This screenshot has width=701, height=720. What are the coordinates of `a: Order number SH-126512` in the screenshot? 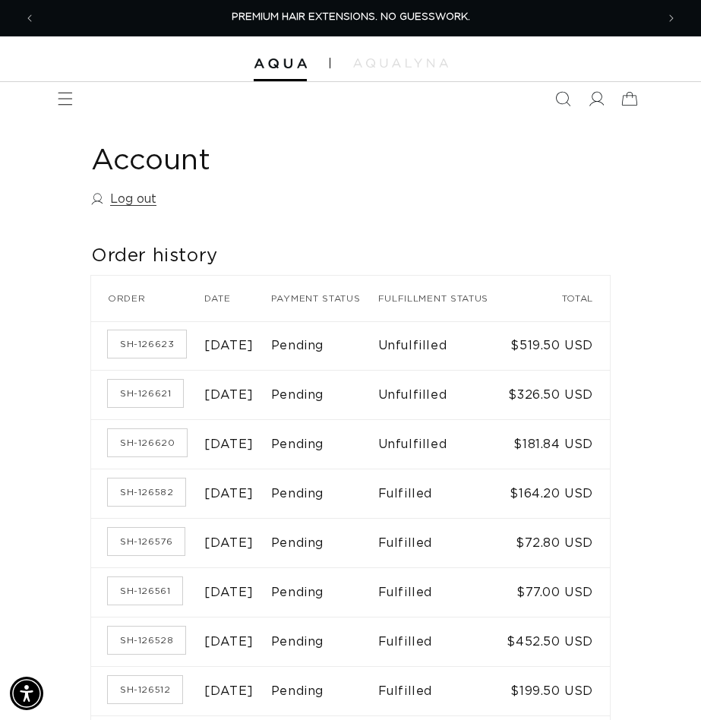 It's located at (145, 690).